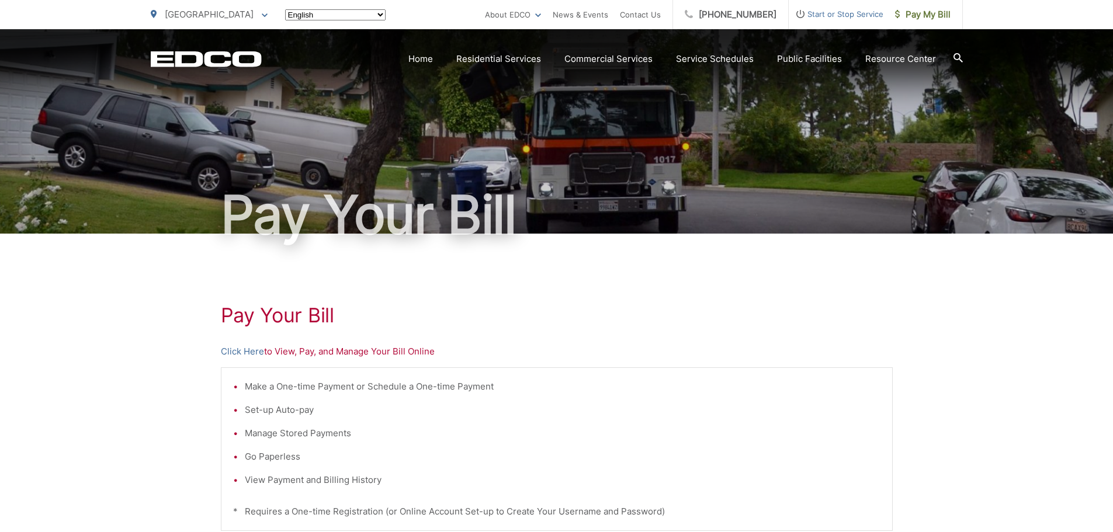  What do you see at coordinates (563, 387) in the screenshot?
I see `li: Make a One-time Payment or Schedule a One-time Payment` at bounding box center [563, 387].